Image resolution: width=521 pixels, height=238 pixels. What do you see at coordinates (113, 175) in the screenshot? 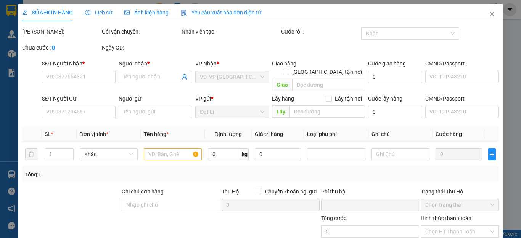
I see `div: Tổng: 1` at bounding box center [113, 175].